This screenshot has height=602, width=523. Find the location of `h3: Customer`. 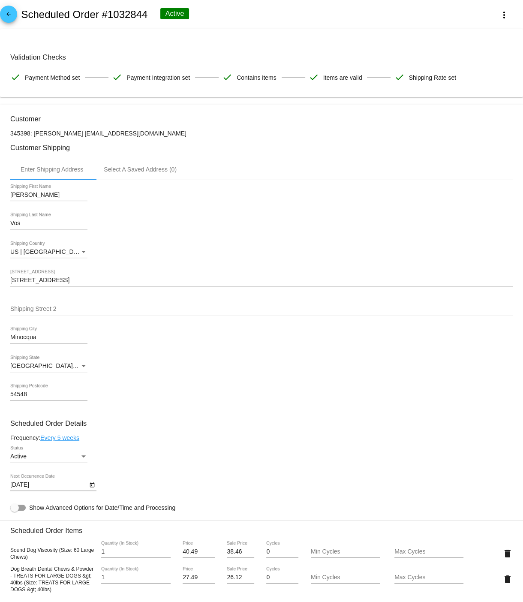

h3: Customer is located at coordinates (261, 119).